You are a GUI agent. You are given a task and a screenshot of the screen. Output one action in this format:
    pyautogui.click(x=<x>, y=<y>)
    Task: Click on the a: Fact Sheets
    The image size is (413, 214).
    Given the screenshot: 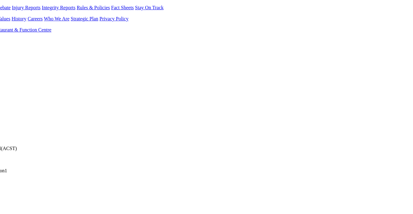 What is the action you would take?
    pyautogui.click(x=122, y=7)
    